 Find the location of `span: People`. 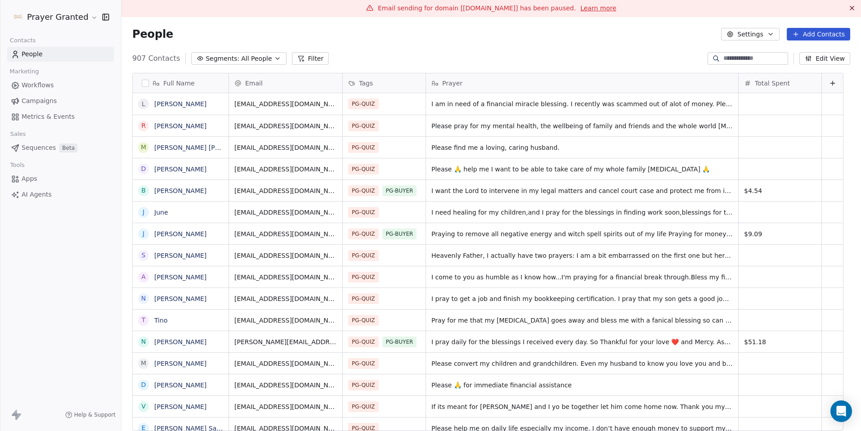

span: People is located at coordinates (32, 54).